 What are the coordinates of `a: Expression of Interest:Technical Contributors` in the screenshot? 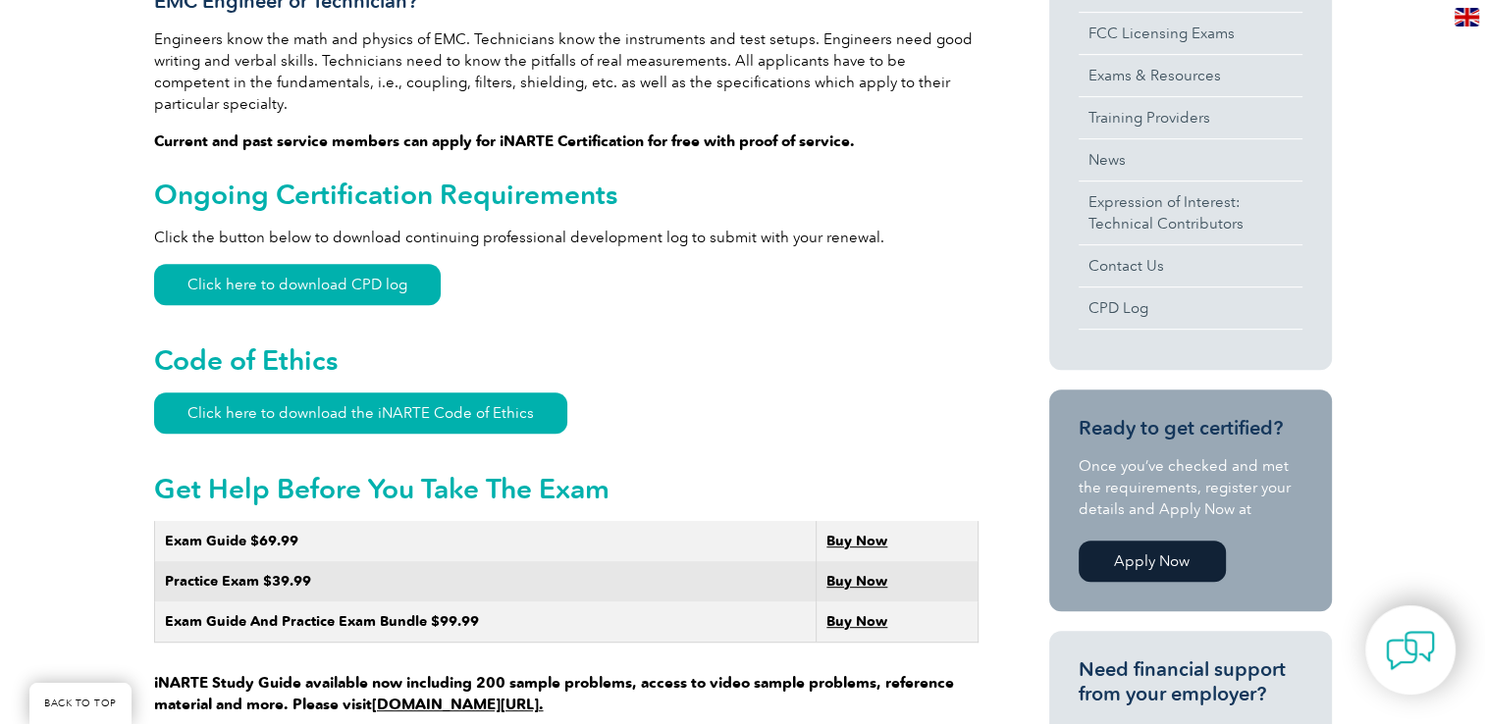 It's located at (1191, 213).